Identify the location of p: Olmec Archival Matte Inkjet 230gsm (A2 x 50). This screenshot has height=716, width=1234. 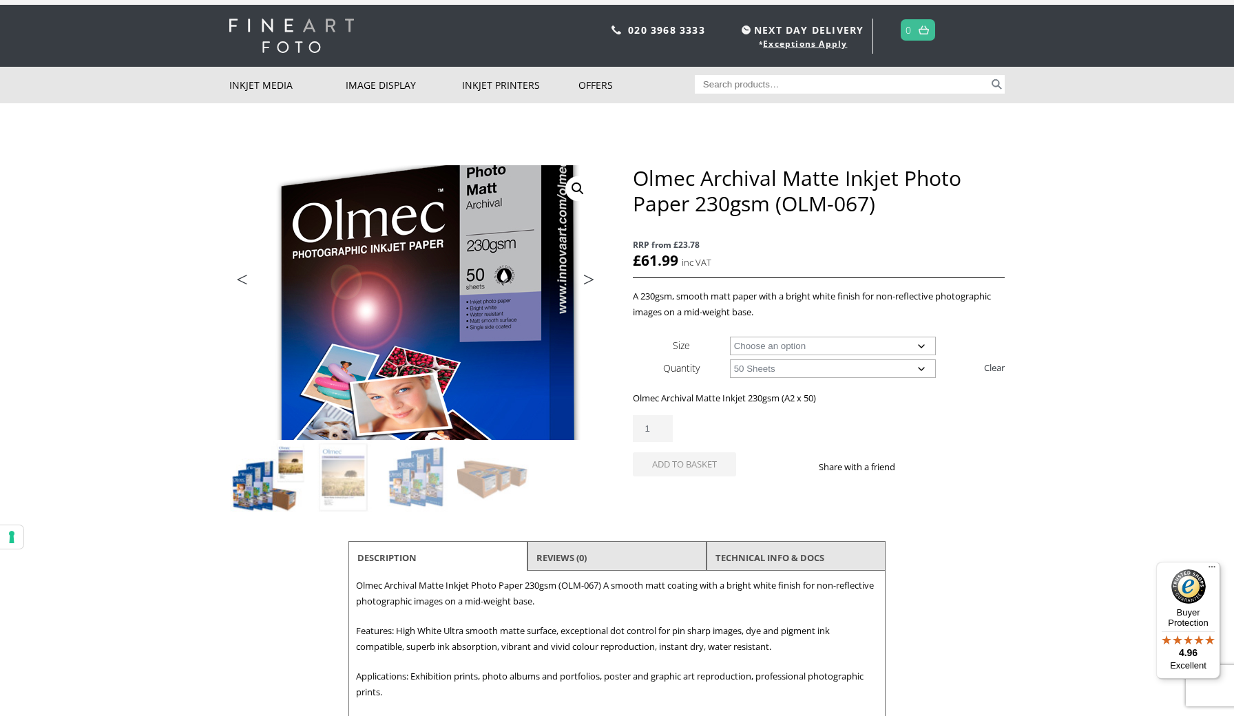
(819, 398).